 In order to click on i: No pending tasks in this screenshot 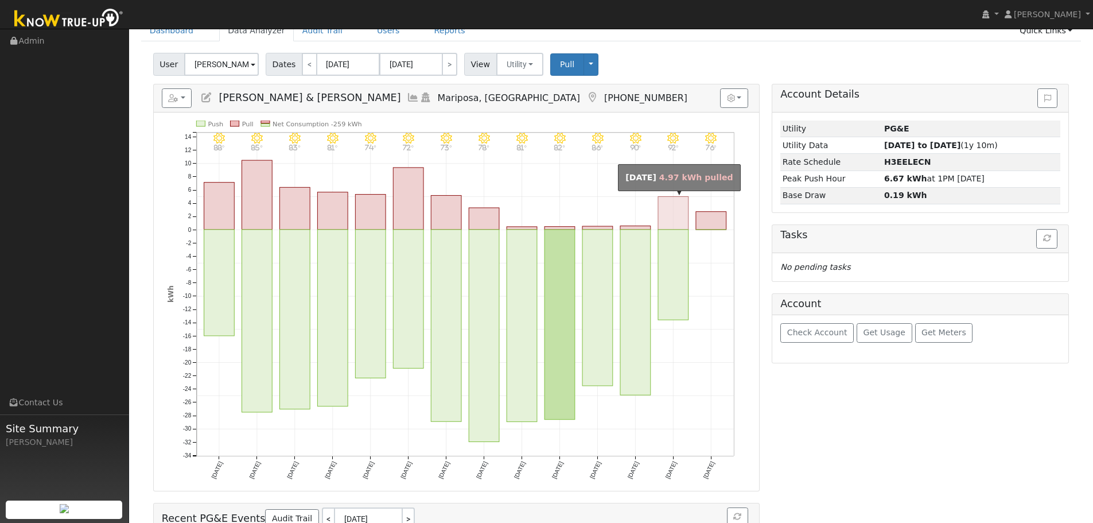, I will do `click(816, 267)`.